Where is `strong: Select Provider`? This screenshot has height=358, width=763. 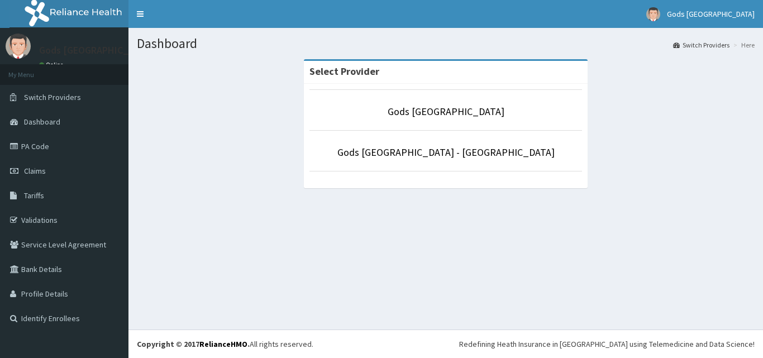
strong: Select Provider is located at coordinates (344, 71).